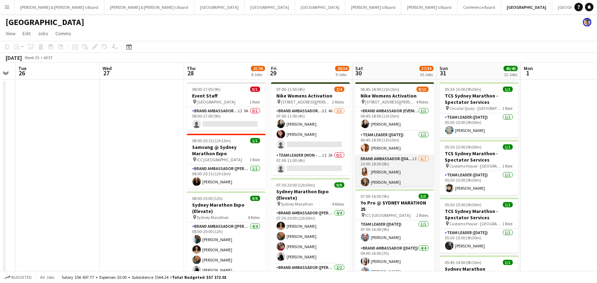 The image size is (597, 283). I want to click on span: 2/4, so click(339, 89).